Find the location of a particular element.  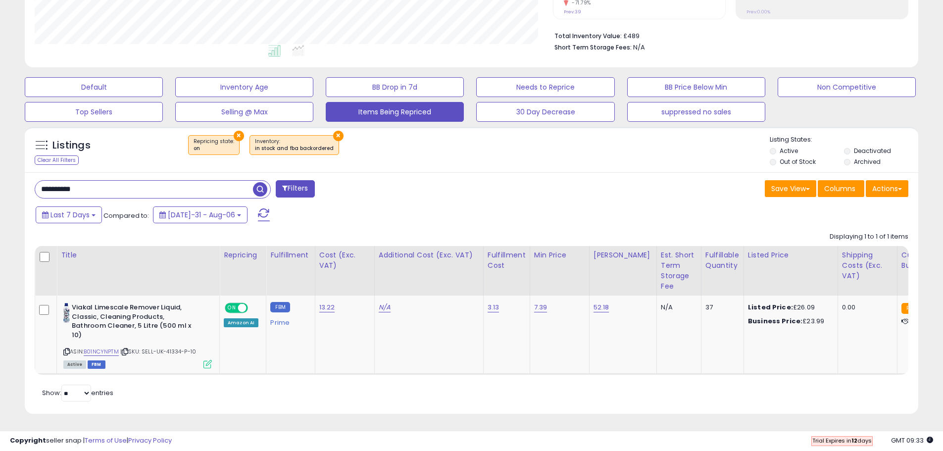

b: Listed Price: is located at coordinates (770, 307).